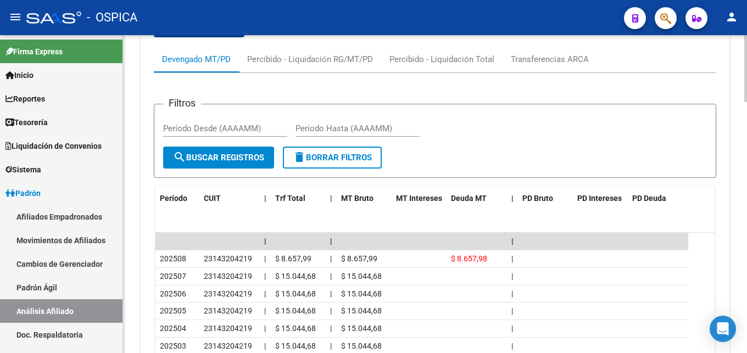 The width and height of the screenshot is (747, 353). What do you see at coordinates (196, 59) in the screenshot?
I see `div: Devengado MT/PD` at bounding box center [196, 59].